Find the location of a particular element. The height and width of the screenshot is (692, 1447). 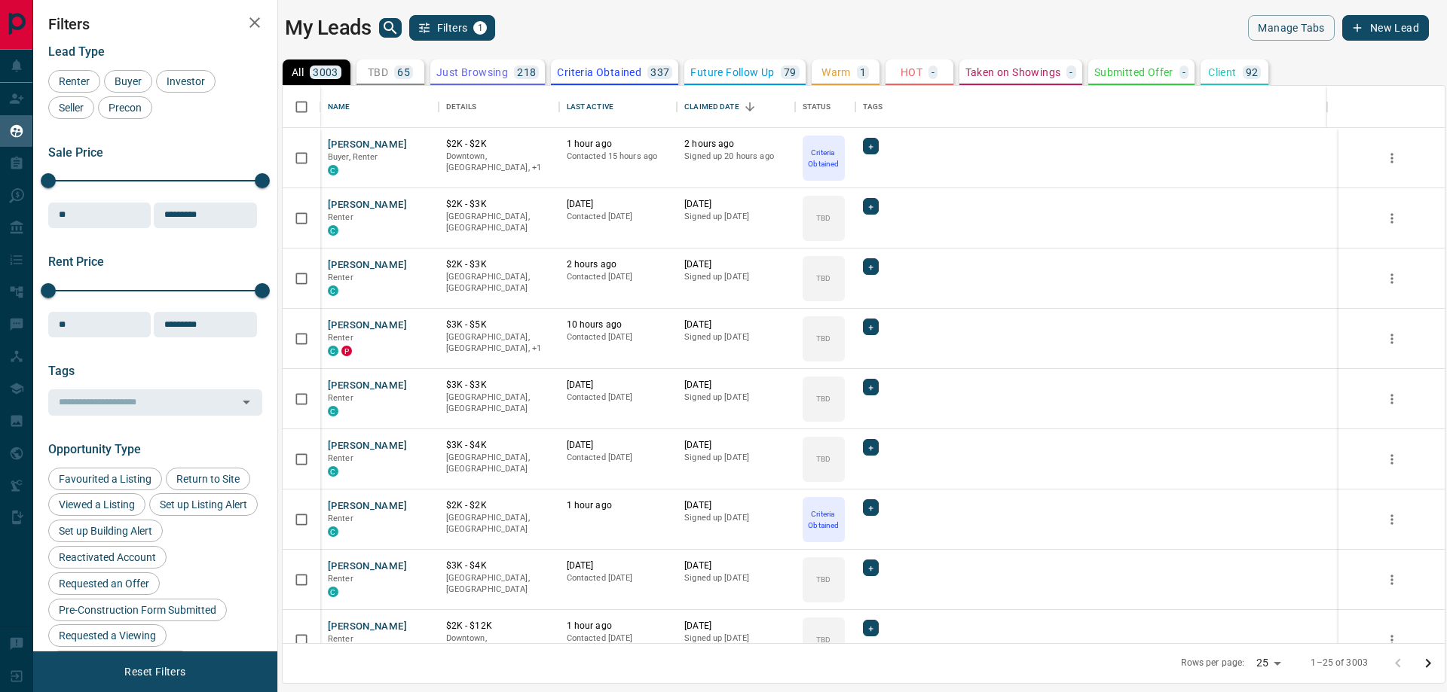

span: Rent Price is located at coordinates (76, 261).